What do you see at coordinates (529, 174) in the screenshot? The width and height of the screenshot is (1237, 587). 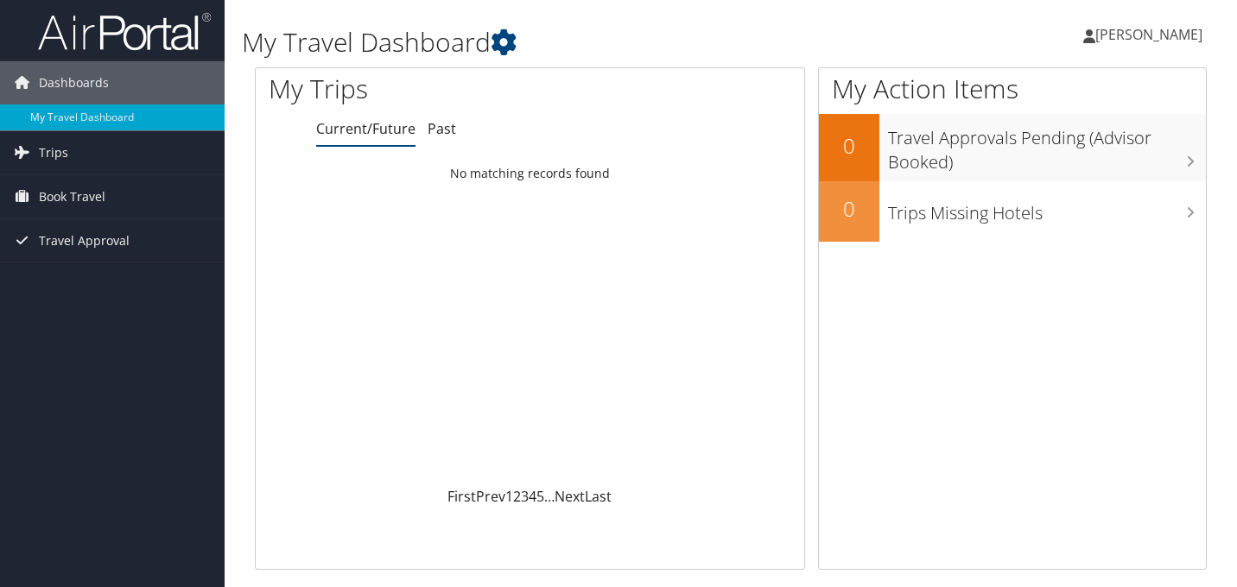 I see `td: No matching records found` at bounding box center [529, 174].